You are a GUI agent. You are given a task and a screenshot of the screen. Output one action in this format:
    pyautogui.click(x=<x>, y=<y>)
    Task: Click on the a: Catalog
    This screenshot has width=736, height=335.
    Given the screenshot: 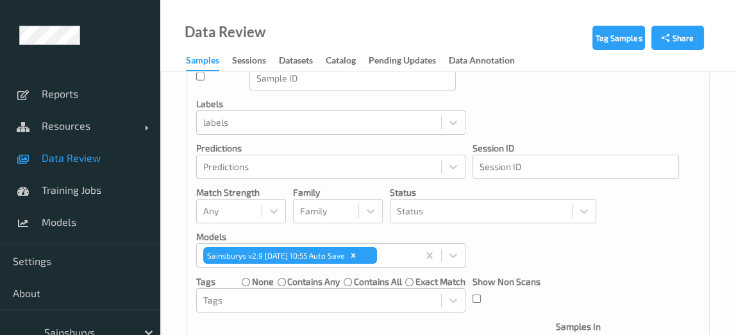 What is the action you would take?
    pyautogui.click(x=347, y=61)
    